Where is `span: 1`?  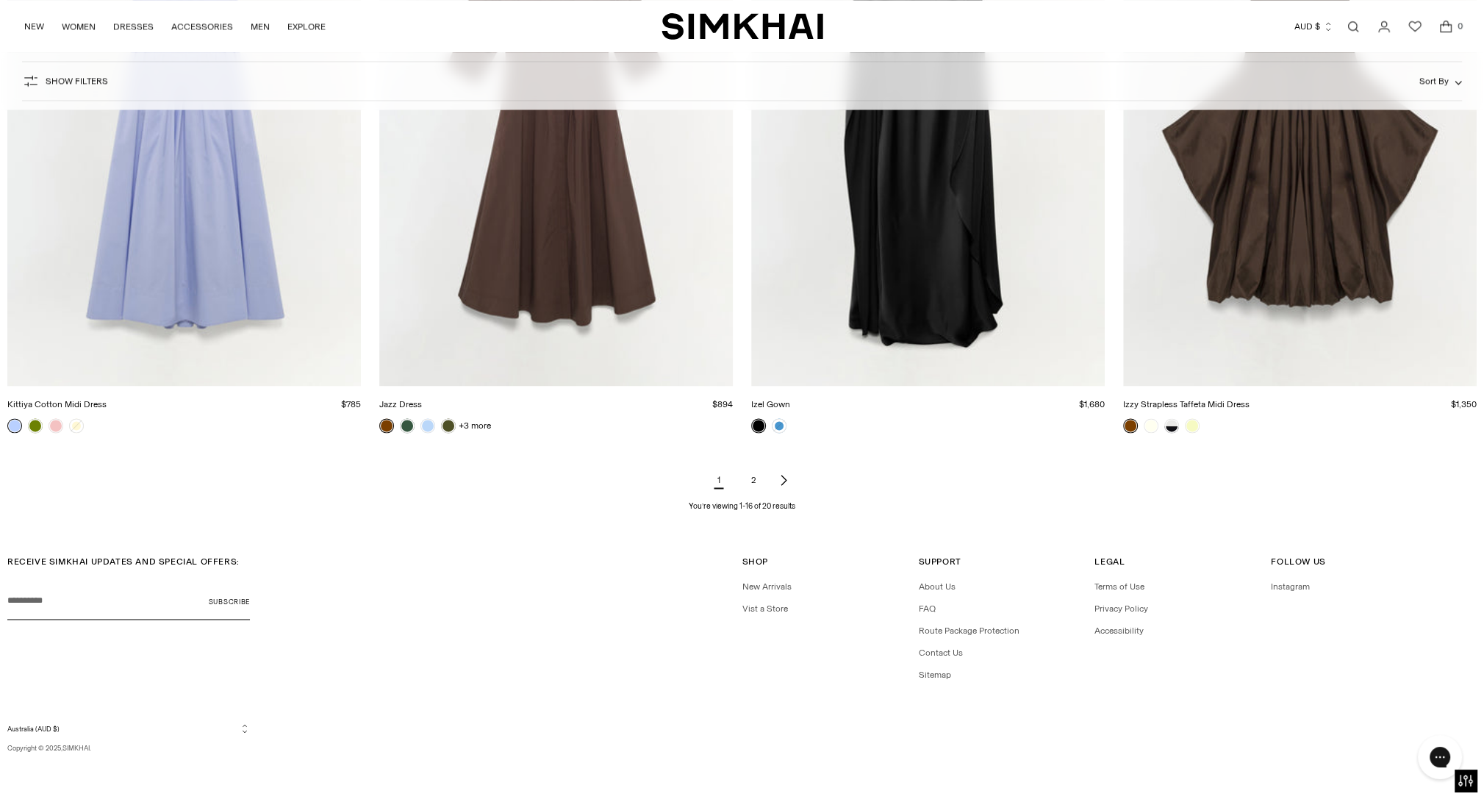 span: 1 is located at coordinates (719, 480).